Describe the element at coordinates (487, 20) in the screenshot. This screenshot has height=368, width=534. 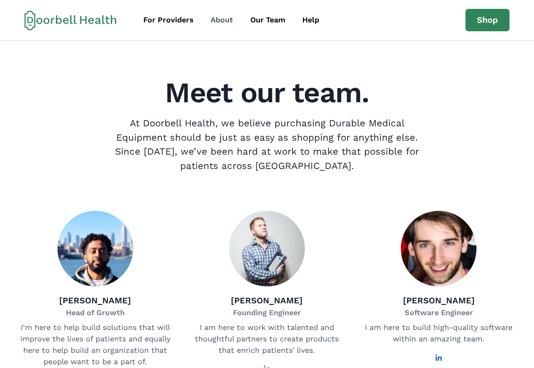
I see `a: Shop` at that location.